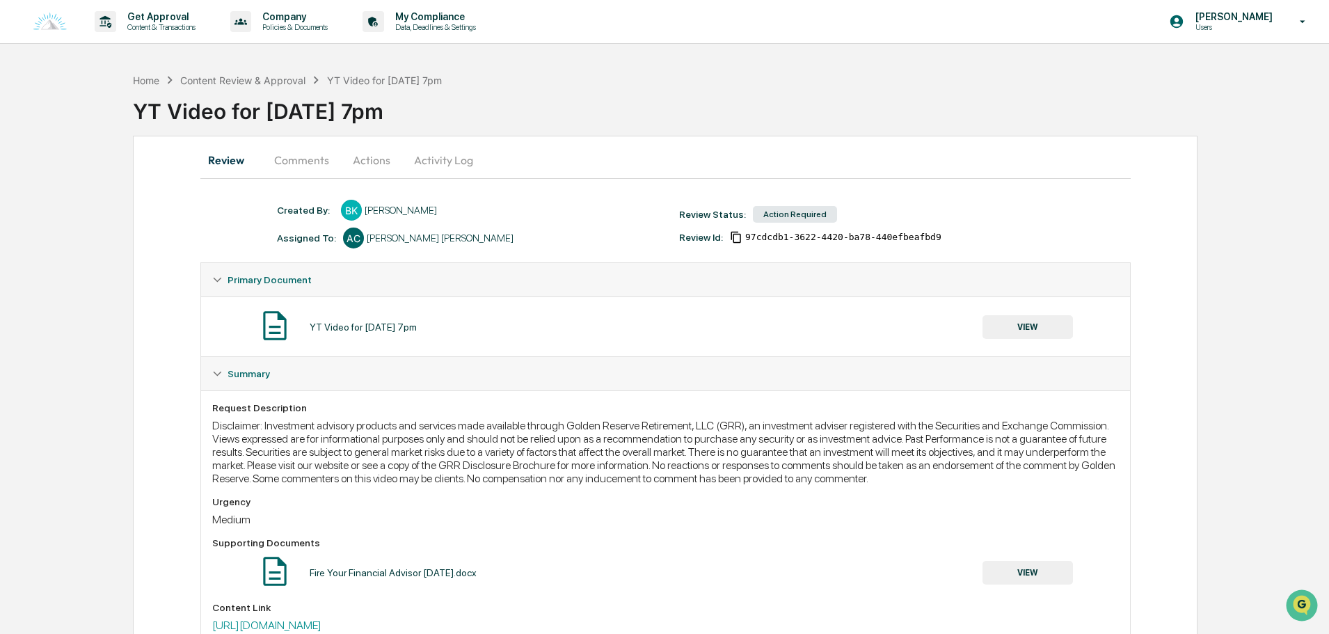 The height and width of the screenshot is (634, 1329). Describe the element at coordinates (443, 160) in the screenshot. I see `button: Activity Log` at that location.